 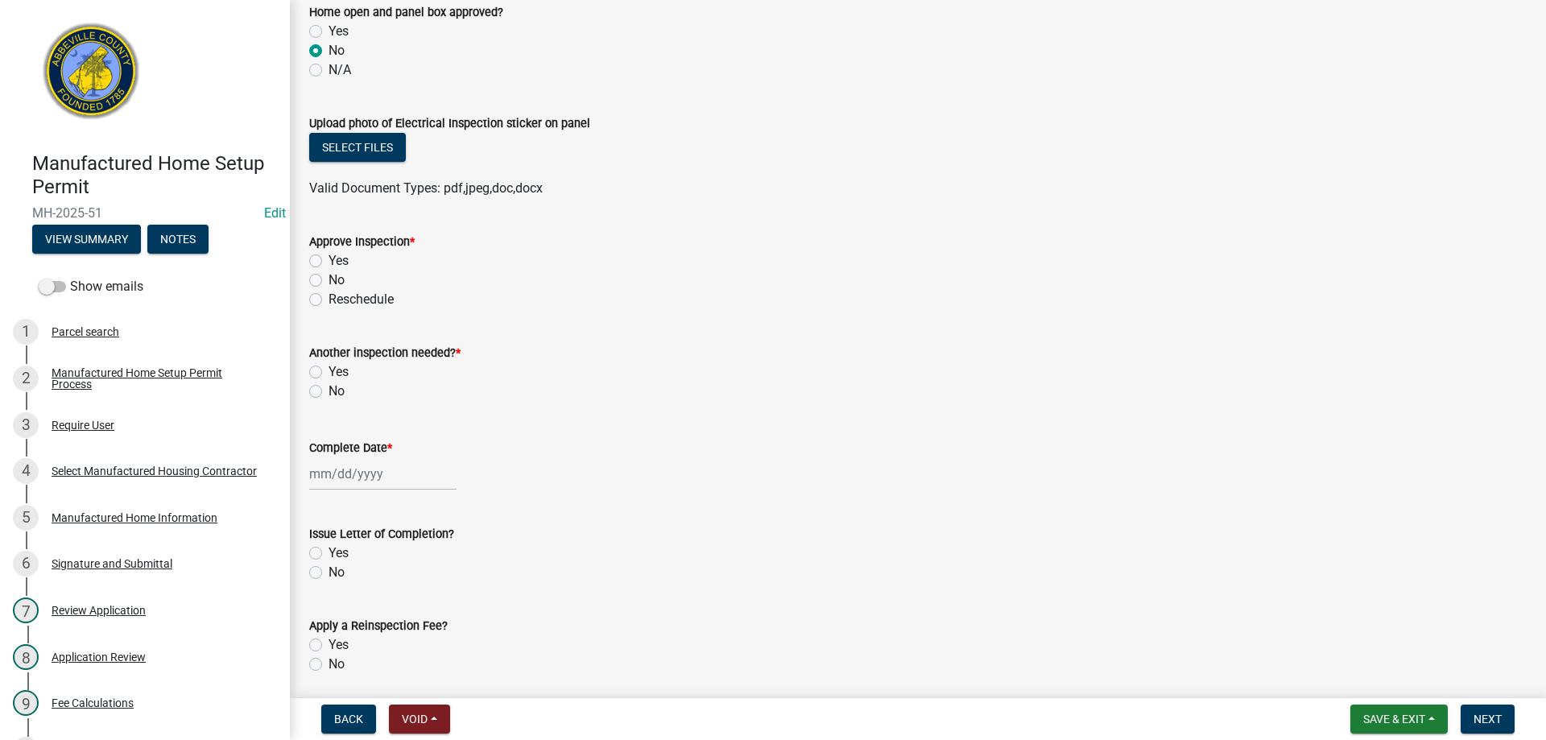 What do you see at coordinates (26, 518) in the screenshot?
I see `div: 5` at bounding box center [26, 518].